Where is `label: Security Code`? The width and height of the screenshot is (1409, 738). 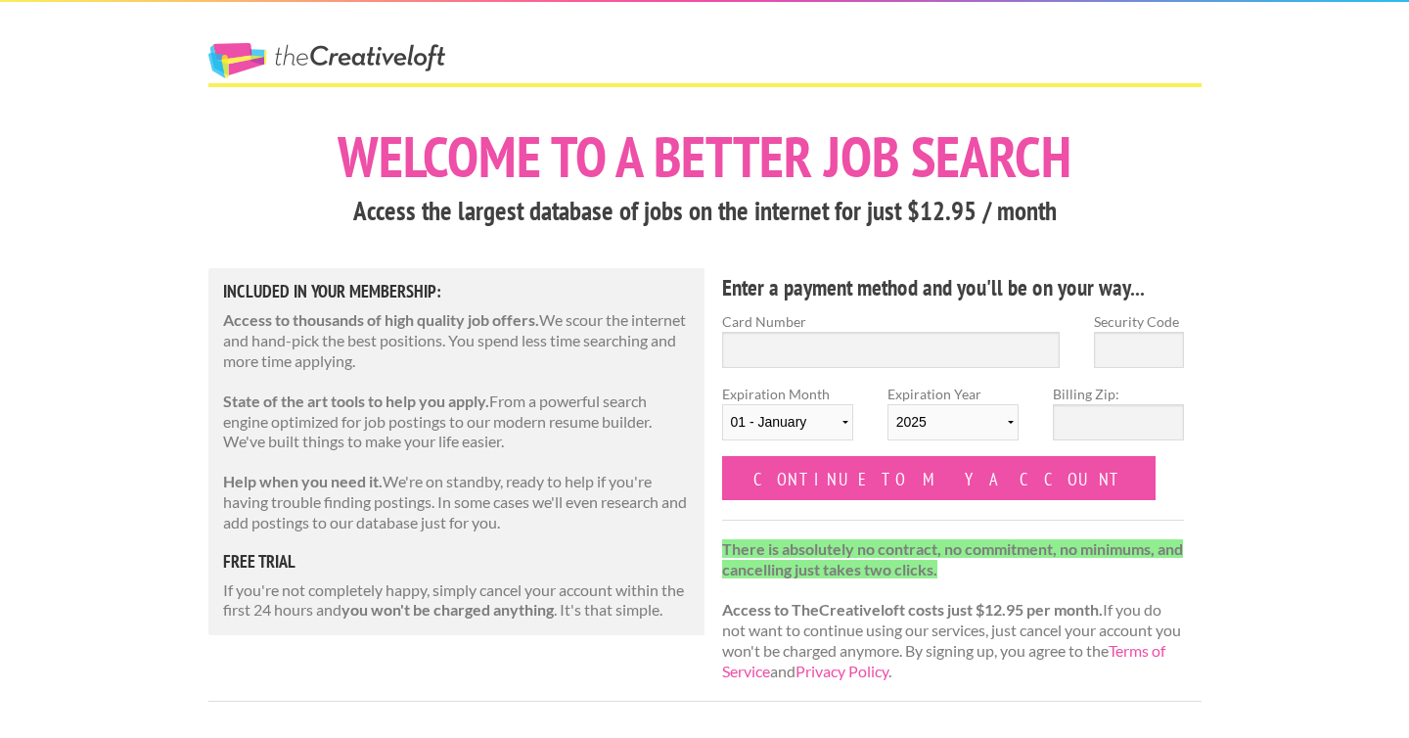
label: Security Code is located at coordinates (1139, 321).